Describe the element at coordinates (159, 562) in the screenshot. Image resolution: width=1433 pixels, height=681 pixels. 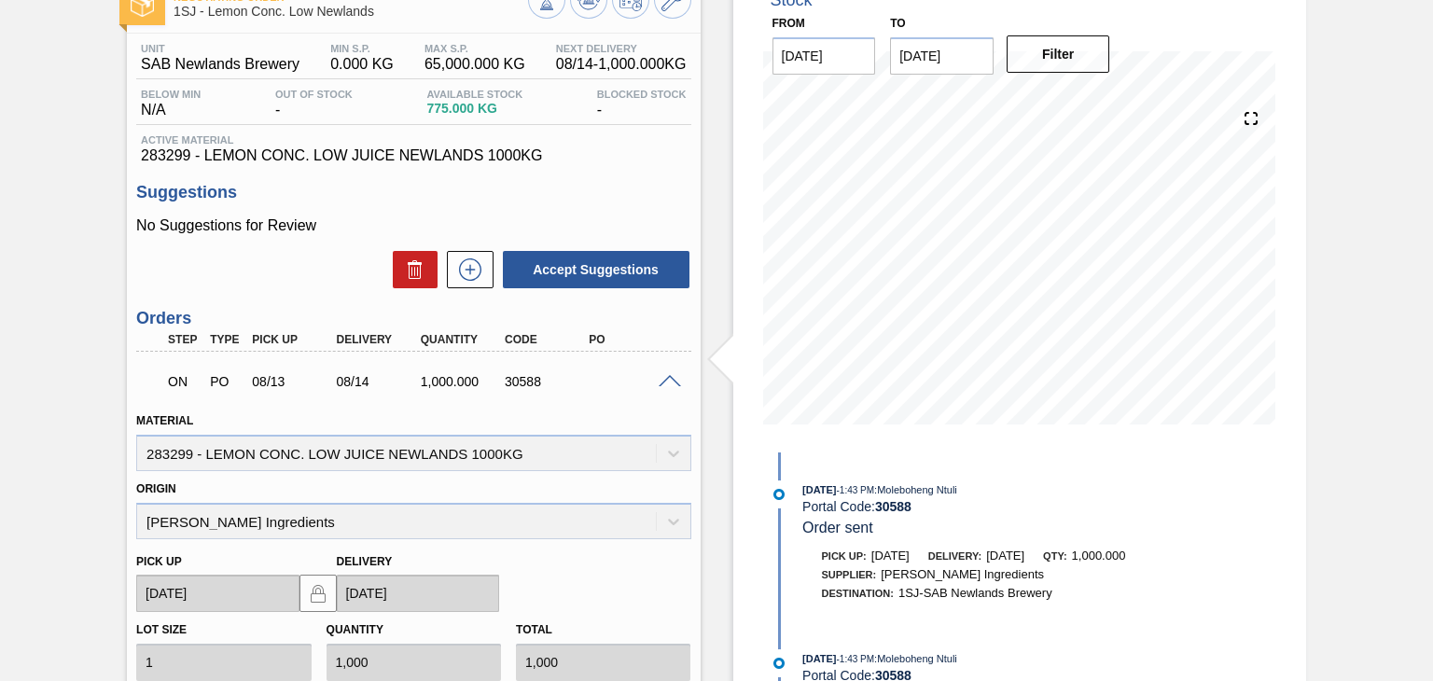
I see `label: Pick up` at that location.